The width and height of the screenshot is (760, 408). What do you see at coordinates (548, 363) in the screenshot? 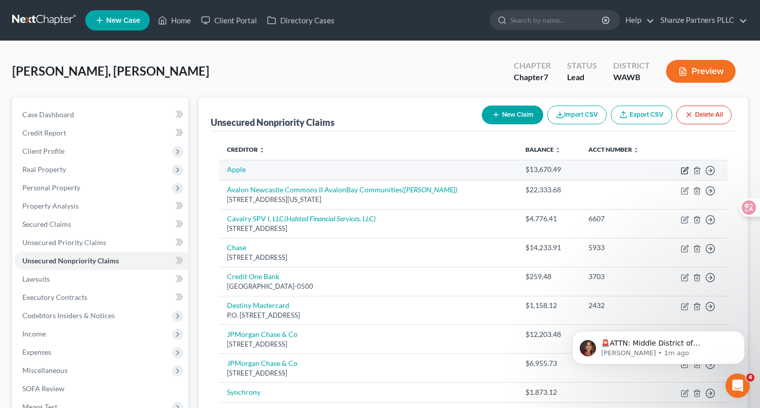
I see `div: $6,955.73` at bounding box center [548, 363].